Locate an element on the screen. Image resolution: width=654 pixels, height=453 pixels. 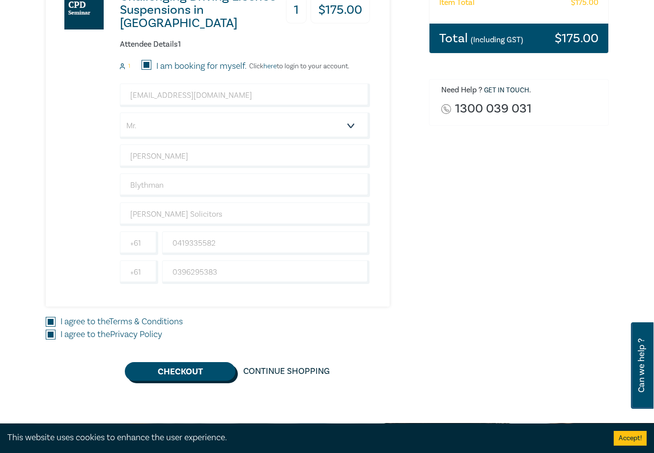
span: Can we help ? is located at coordinates (642, 366).